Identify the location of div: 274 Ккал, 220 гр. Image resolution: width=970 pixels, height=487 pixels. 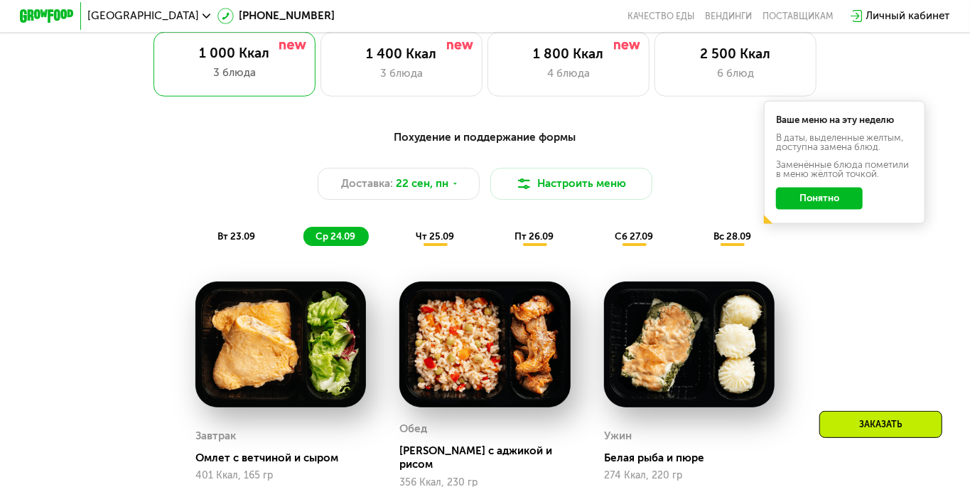
(689, 475).